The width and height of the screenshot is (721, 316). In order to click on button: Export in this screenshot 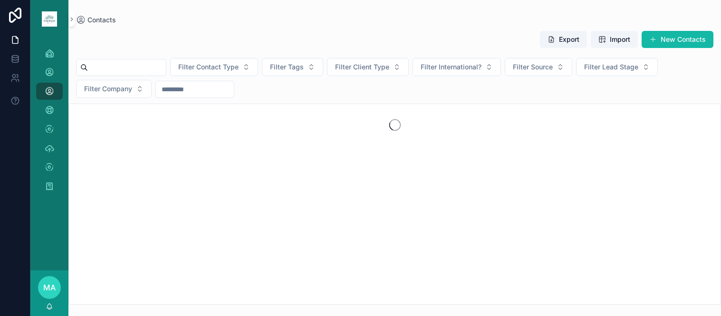, I will do `click(563, 39)`.